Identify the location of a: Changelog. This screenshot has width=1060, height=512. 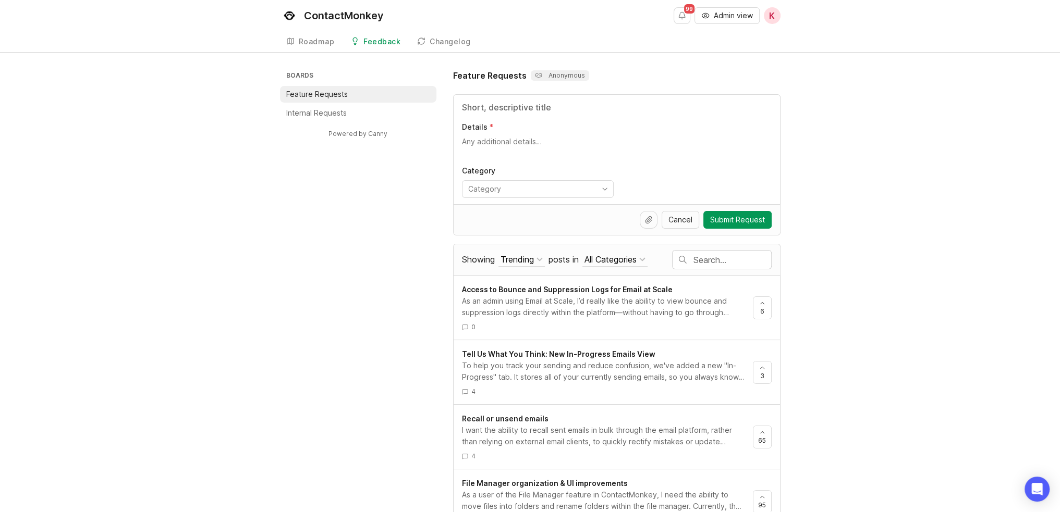
(444, 42).